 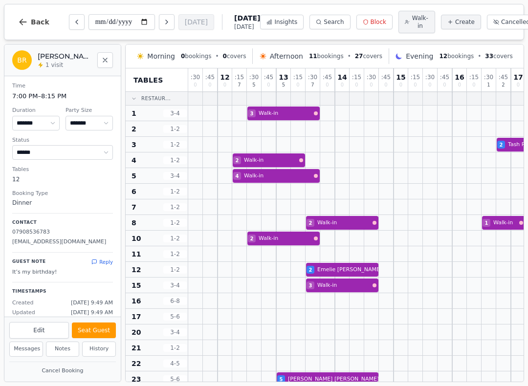 What do you see at coordinates (63, 193) in the screenshot?
I see `dt: Booking Type` at bounding box center [63, 193].